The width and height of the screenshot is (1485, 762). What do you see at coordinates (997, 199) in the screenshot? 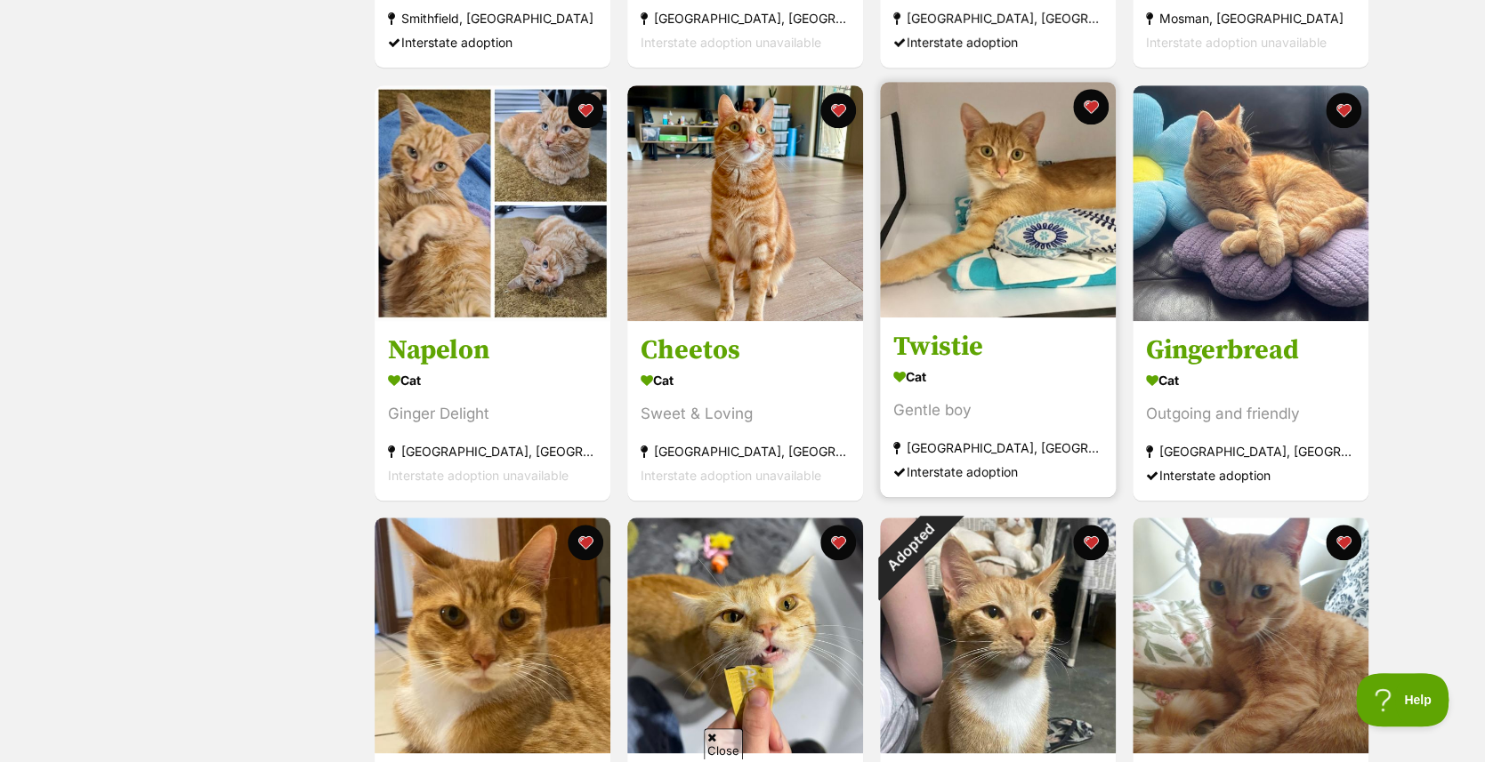
I see `img: Twistie` at bounding box center [997, 199].